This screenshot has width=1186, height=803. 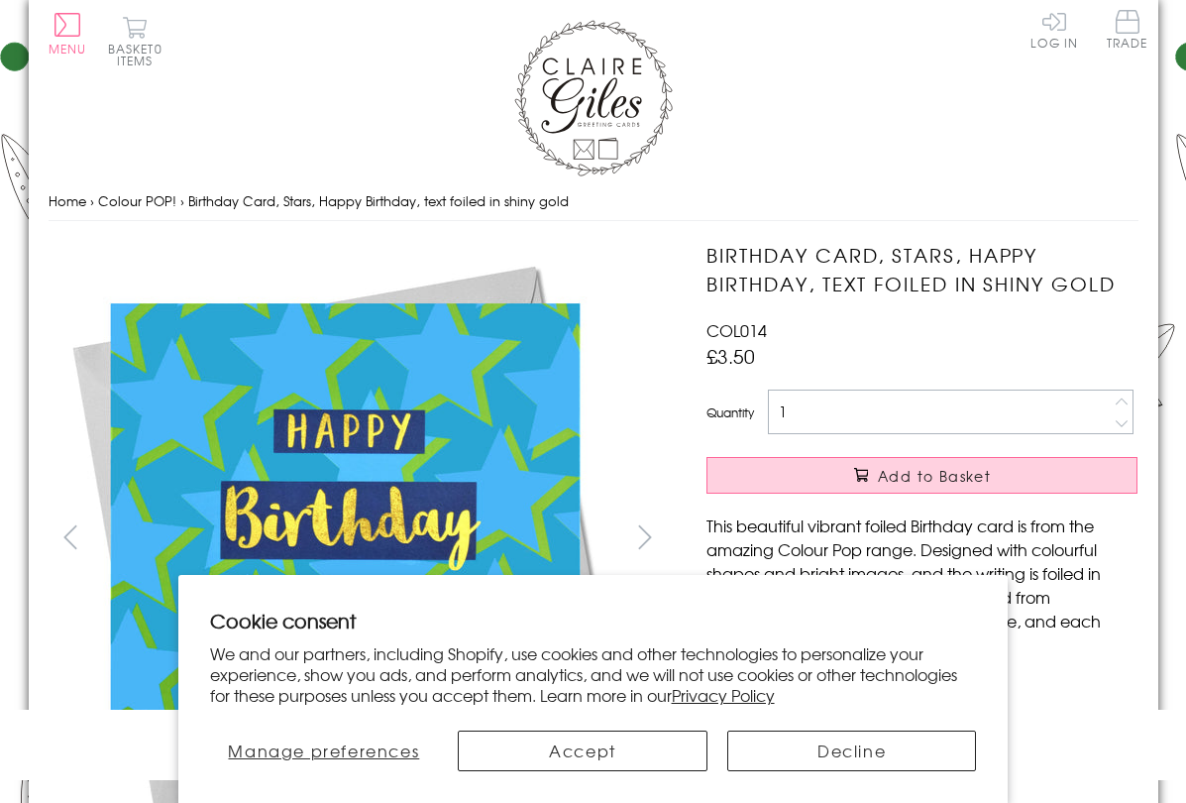 I want to click on span: Add to Basket, so click(x=934, y=476).